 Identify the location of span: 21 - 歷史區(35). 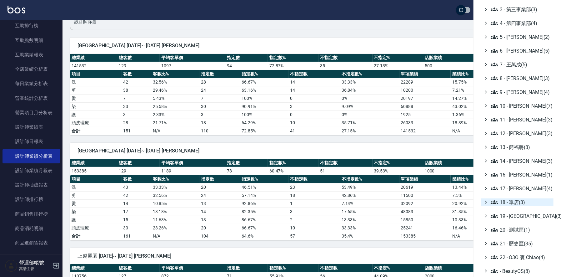
(521, 243).